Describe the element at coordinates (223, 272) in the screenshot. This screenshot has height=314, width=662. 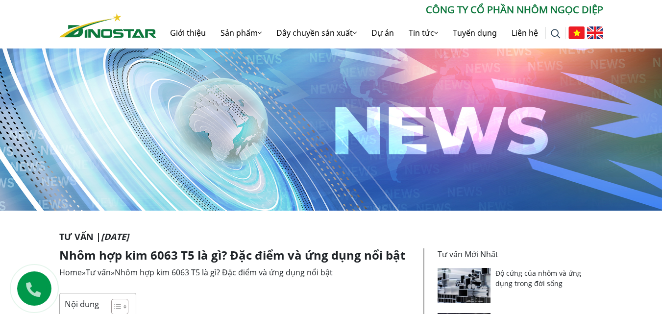
I see `span: Nhôm hợp kim 6063 T5 là gì? Đặc điểm và ứng dụng nổi bật` at that location.